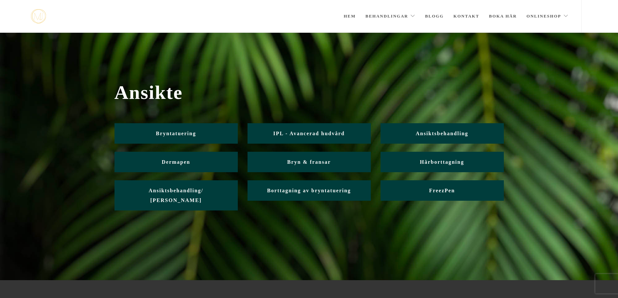 Image resolution: width=618 pixels, height=298 pixels. Describe the element at coordinates (309, 162) in the screenshot. I see `span: Bryn & fransar` at that location.